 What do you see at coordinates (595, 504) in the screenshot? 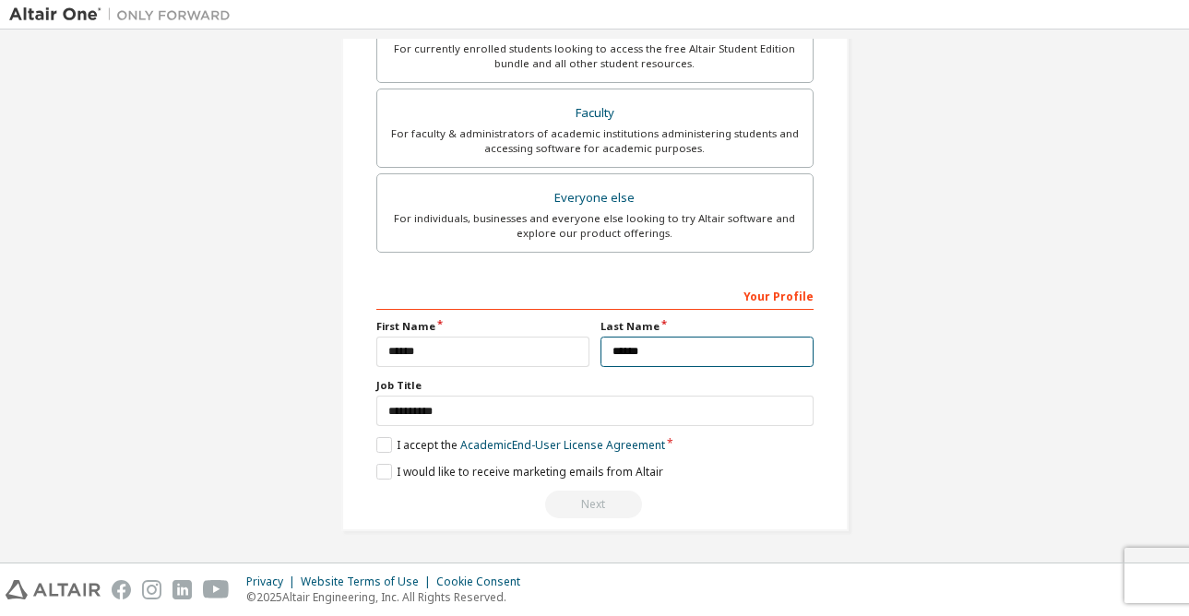
I see `div: Email already exists` at bounding box center [595, 504].